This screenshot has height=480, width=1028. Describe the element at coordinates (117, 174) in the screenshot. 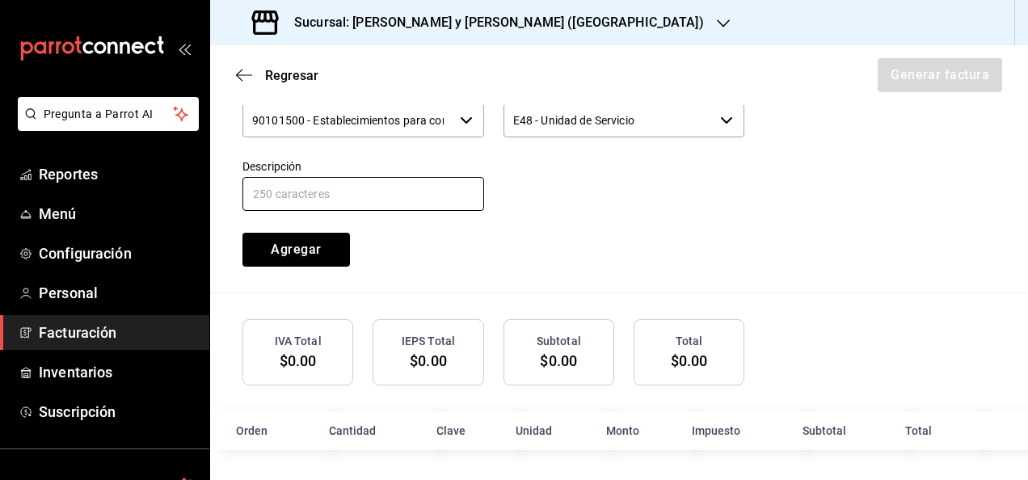

I see `span: Reportes` at that location.